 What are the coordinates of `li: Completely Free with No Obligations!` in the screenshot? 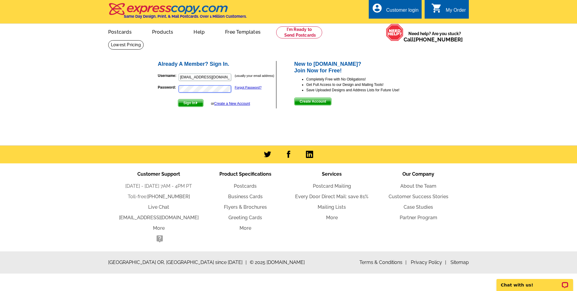 It's located at (363, 79).